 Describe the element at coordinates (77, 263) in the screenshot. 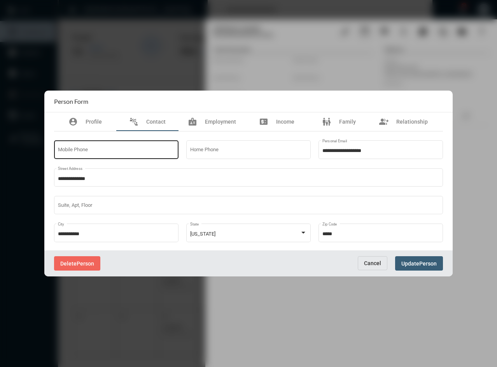

I see `button: DeletePerson` at that location.